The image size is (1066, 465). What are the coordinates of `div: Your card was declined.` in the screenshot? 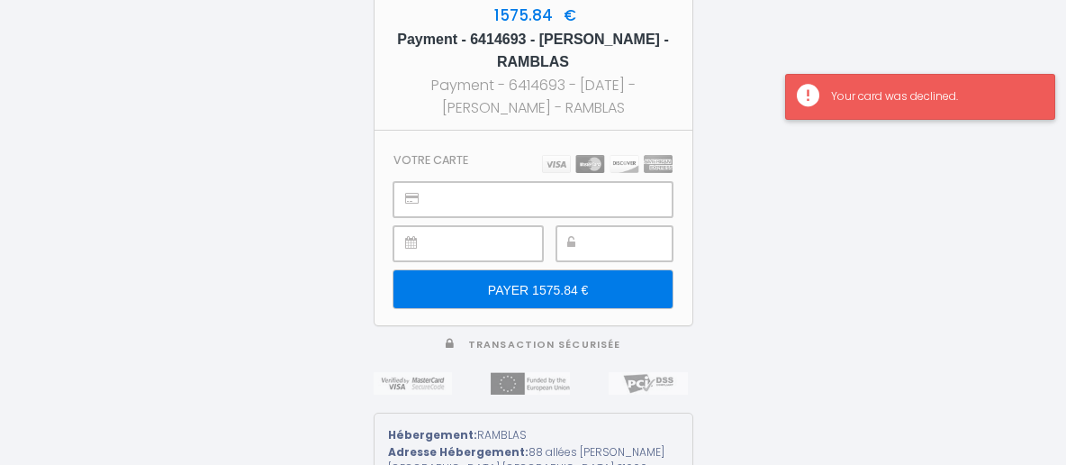 It's located at (934, 96).